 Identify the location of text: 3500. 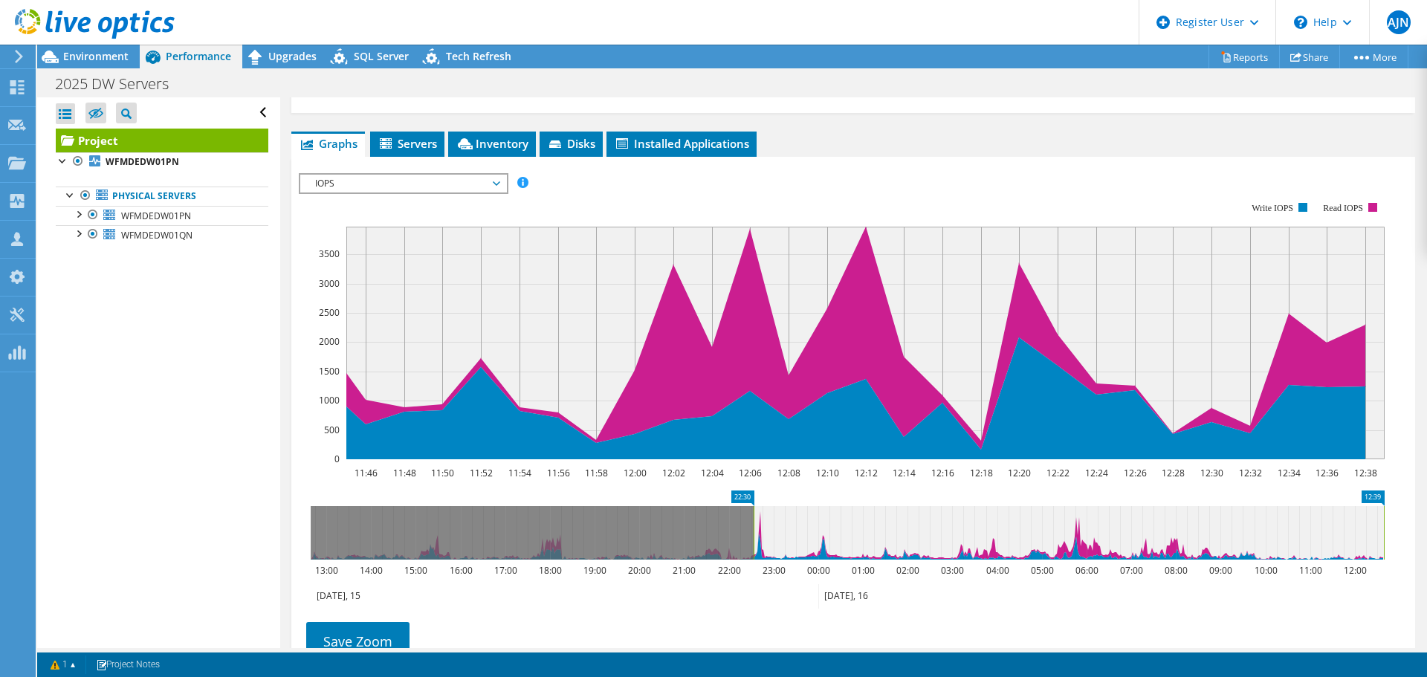
(329, 253).